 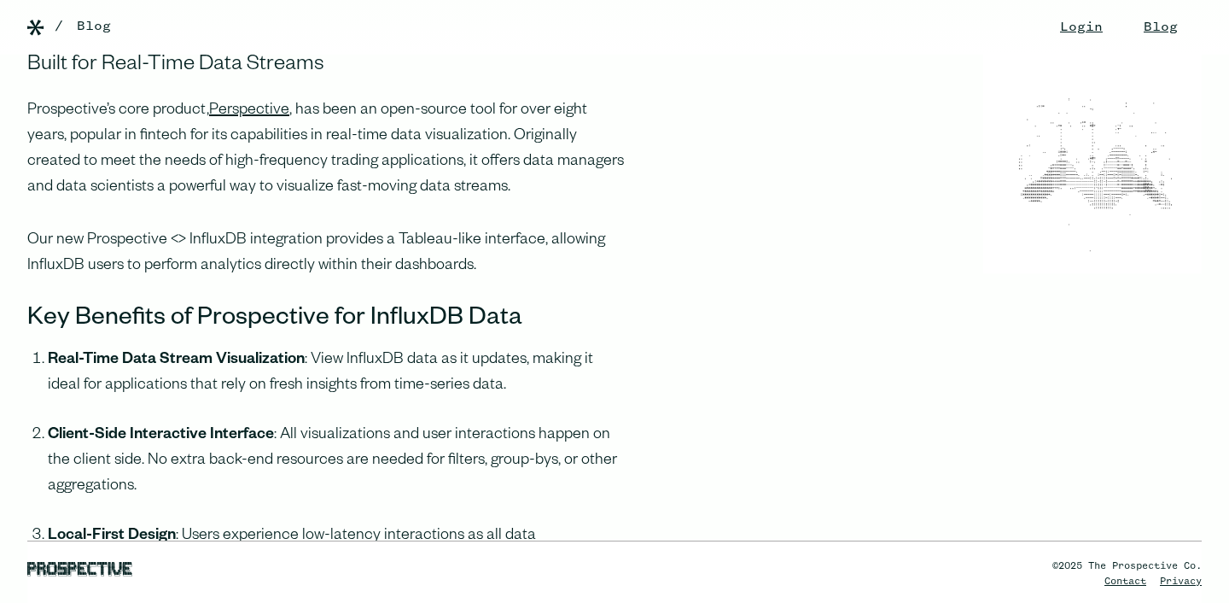 What do you see at coordinates (1127, 566) in the screenshot?
I see `div: ©2025 The Prospective Co.` at bounding box center [1127, 566].